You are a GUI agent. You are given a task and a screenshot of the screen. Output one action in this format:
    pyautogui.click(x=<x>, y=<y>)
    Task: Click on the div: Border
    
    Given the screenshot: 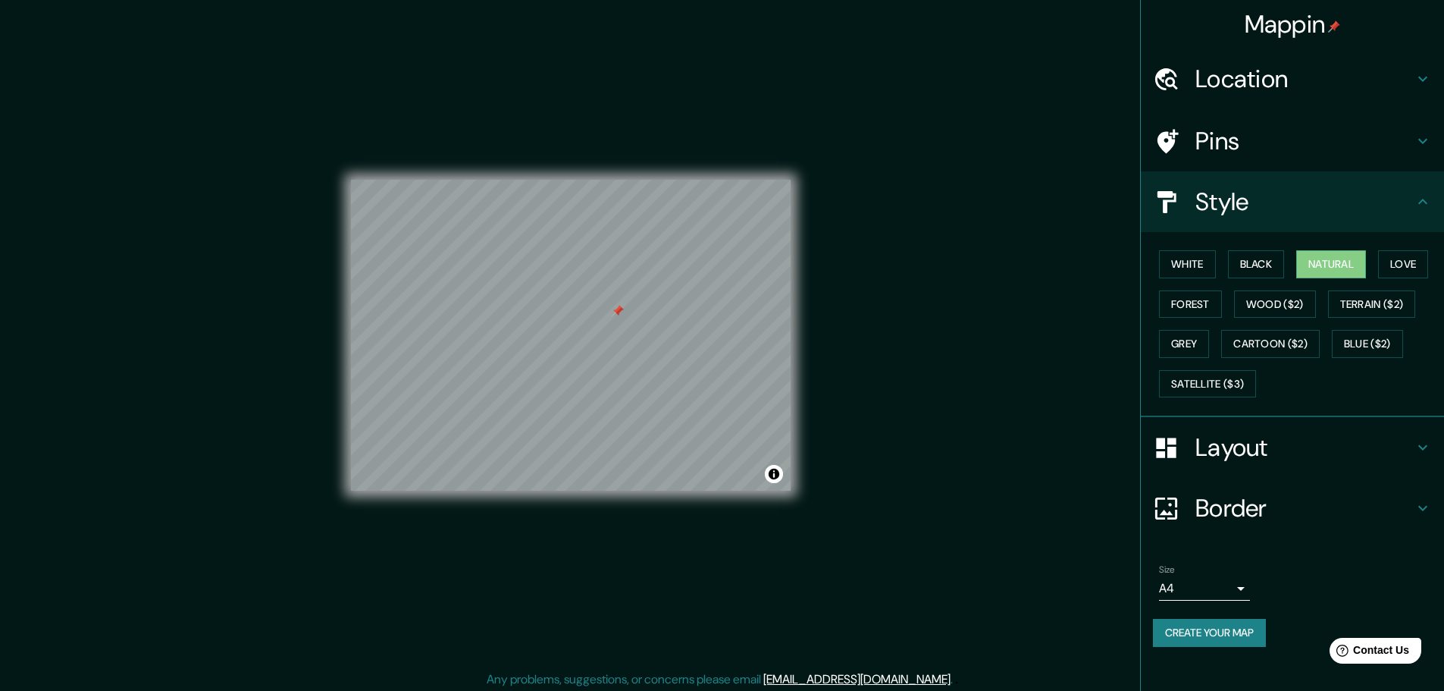 What is the action you would take?
    pyautogui.click(x=1293, y=508)
    